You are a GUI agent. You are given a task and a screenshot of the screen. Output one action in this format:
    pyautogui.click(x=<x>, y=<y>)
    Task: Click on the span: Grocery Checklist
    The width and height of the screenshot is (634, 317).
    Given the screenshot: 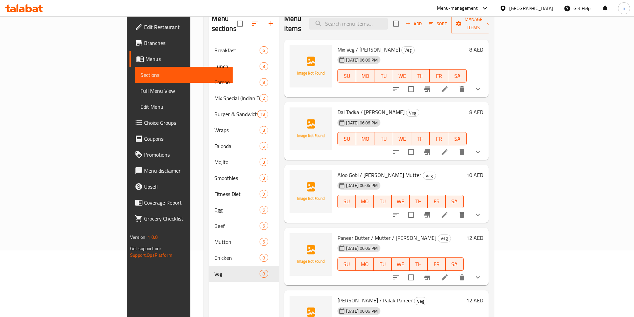 What is the action you would take?
    pyautogui.click(x=186, y=219)
    